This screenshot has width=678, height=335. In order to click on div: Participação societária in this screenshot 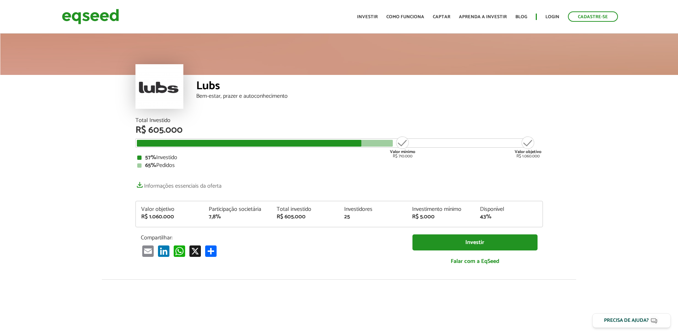, I will do `click(237, 210)`.